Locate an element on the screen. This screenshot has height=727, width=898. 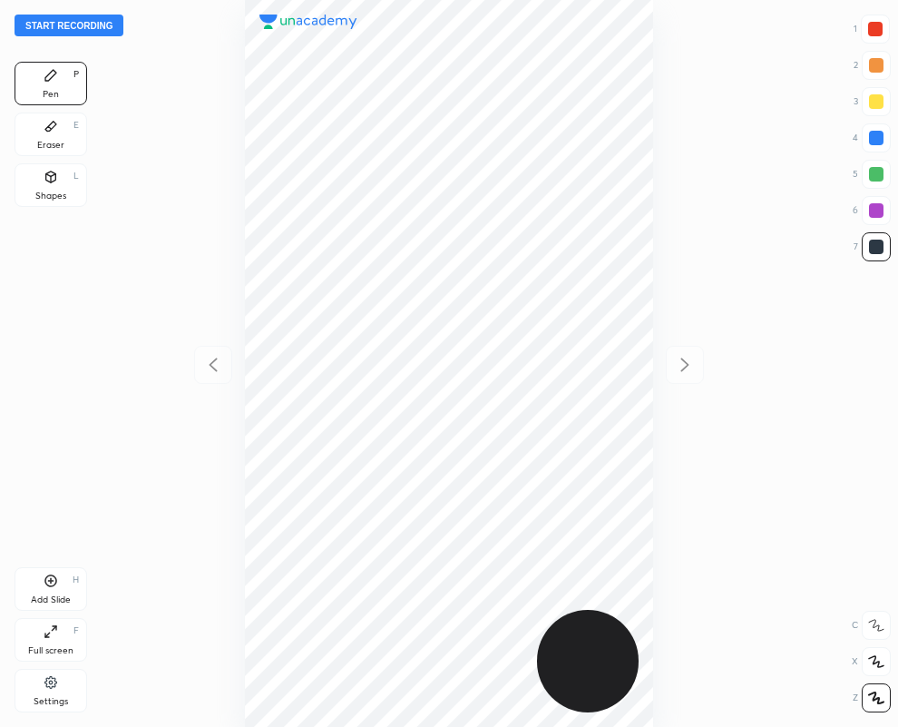
div: 7 is located at coordinates (872, 247).